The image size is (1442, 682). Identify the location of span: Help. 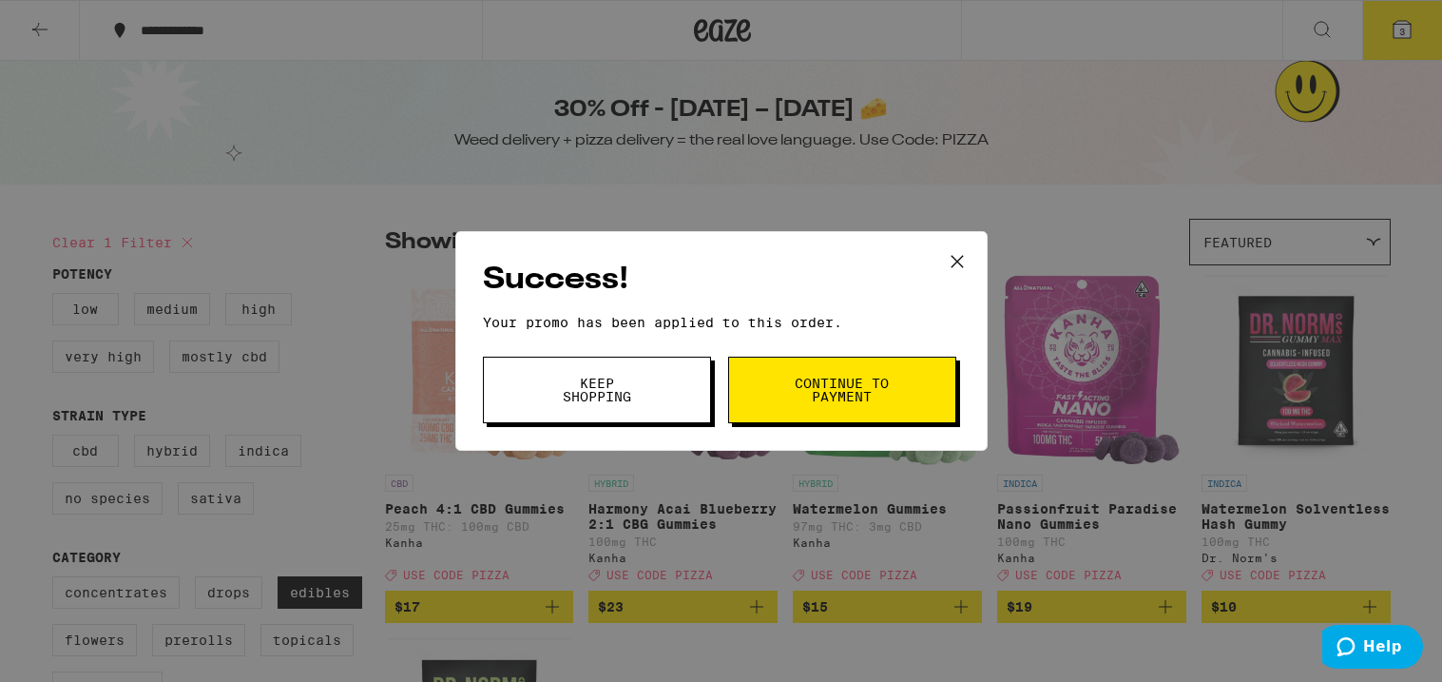
(60, 22).